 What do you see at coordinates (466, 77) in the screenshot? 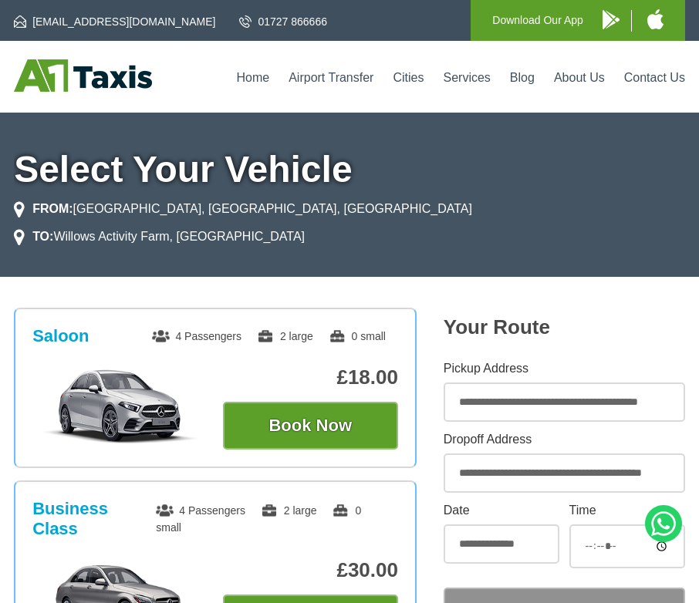
I see `a: Services` at bounding box center [466, 77].